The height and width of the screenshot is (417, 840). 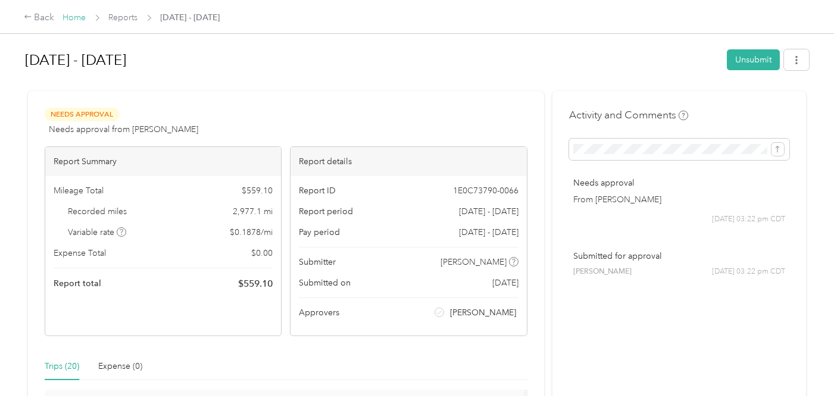 What do you see at coordinates (77, 283) in the screenshot?
I see `span: Report total` at bounding box center [77, 283].